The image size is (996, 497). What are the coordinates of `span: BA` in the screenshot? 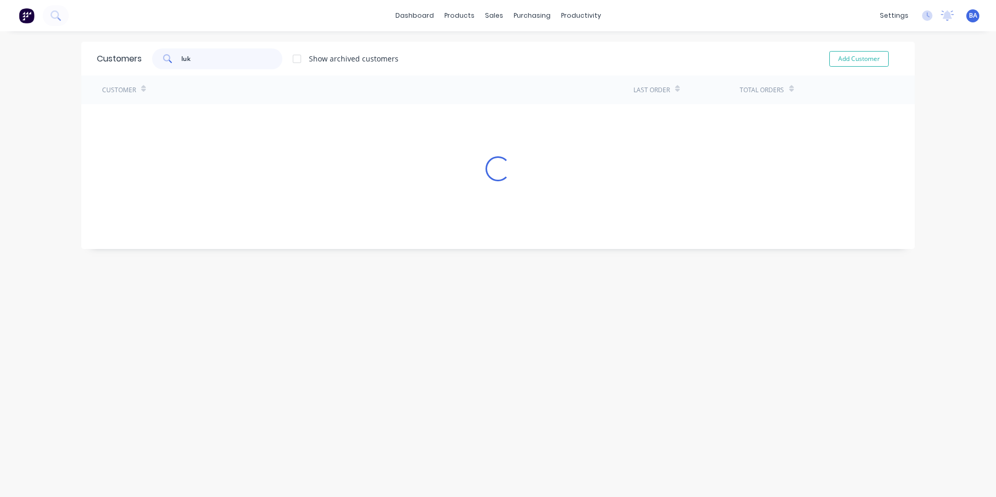 It's located at (973, 16).